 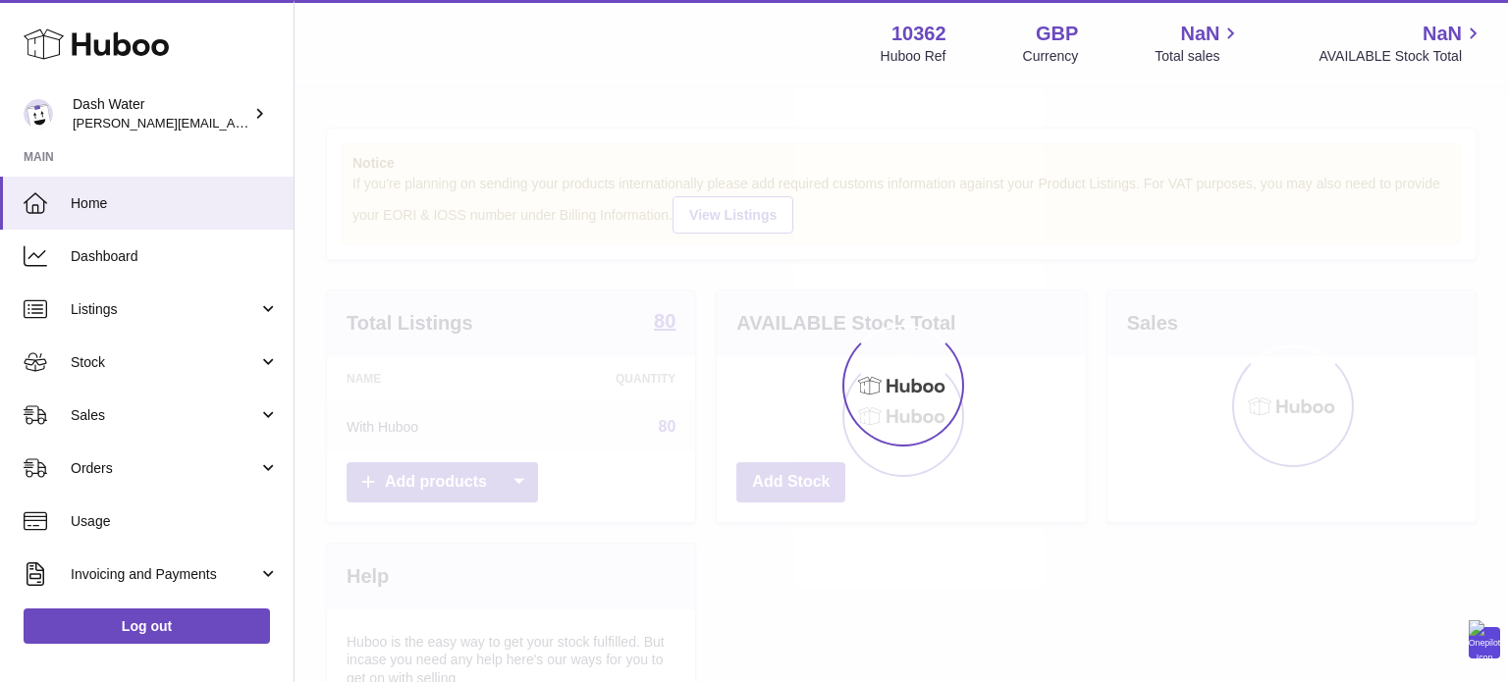 What do you see at coordinates (164, 574) in the screenshot?
I see `span: Invoicing and Payments` at bounding box center [164, 574].